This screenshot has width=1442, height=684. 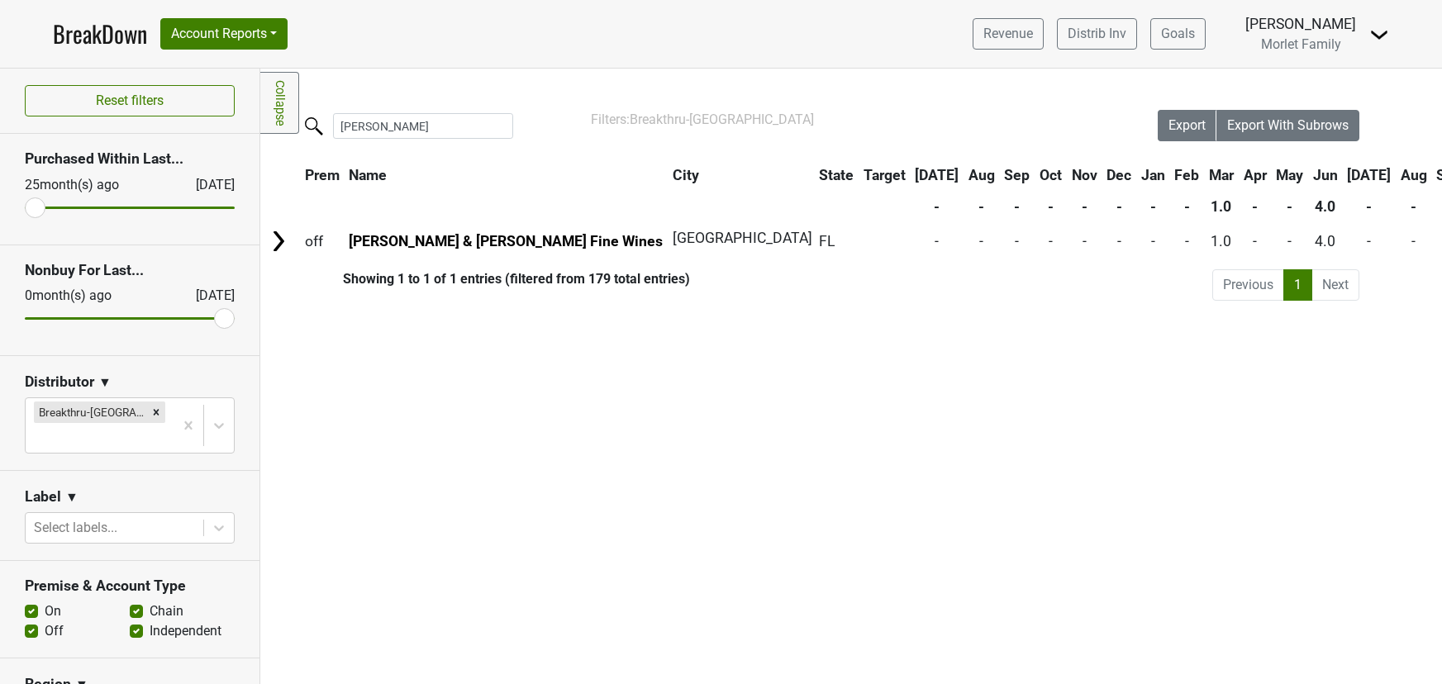 I want to click on div: Remove Breakthru-FL, so click(x=156, y=412).